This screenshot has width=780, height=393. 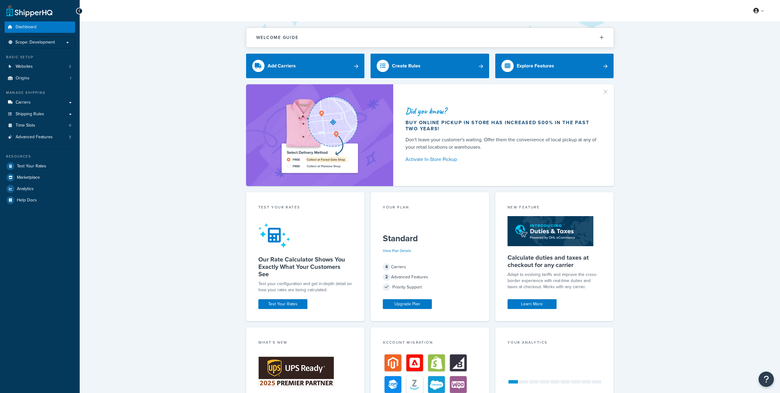 I want to click on span: Advanced Features, so click(x=34, y=137).